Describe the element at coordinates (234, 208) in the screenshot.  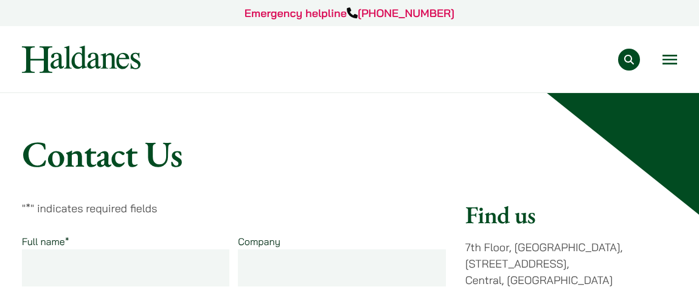
I see `p: " " indicates required fields` at that location.